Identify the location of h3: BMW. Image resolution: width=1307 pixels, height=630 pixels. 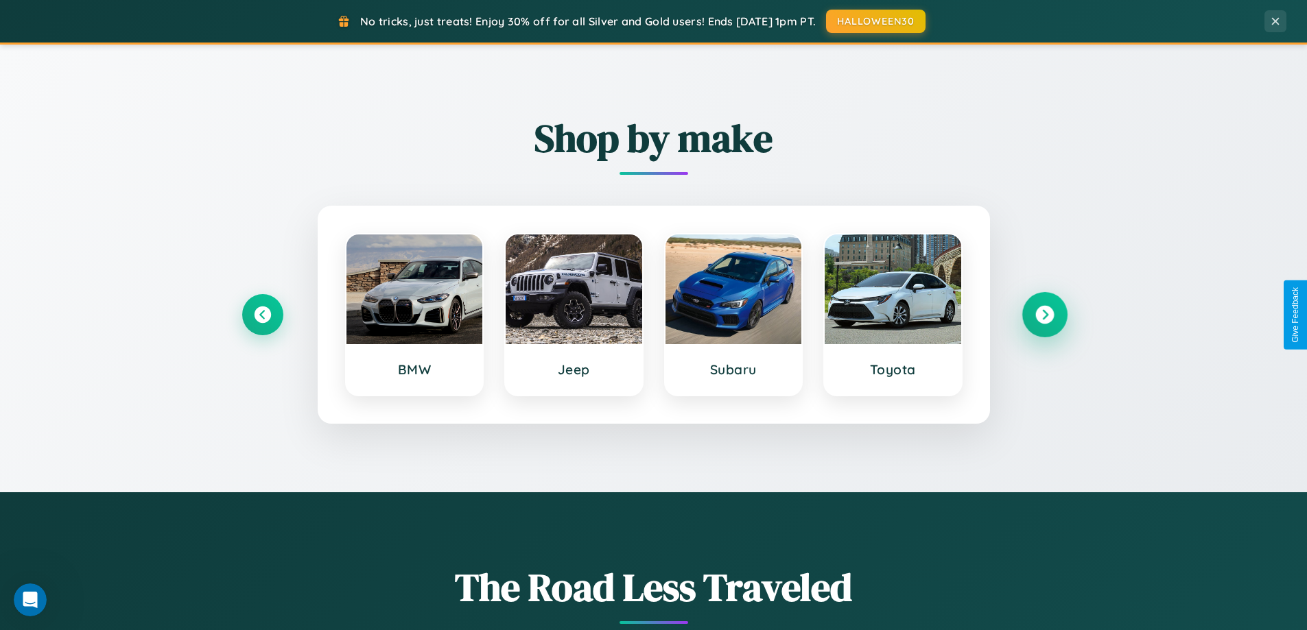
(414, 370).